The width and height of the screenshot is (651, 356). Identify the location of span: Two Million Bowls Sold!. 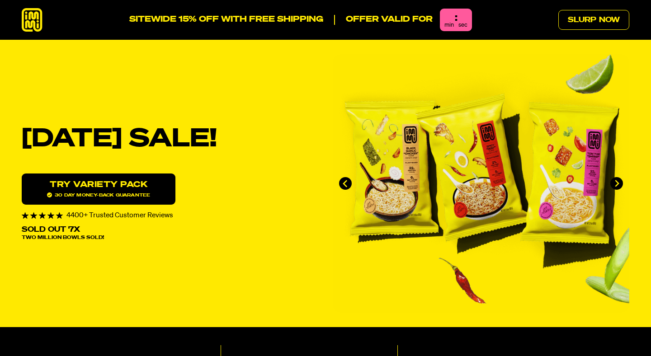
(63, 238).